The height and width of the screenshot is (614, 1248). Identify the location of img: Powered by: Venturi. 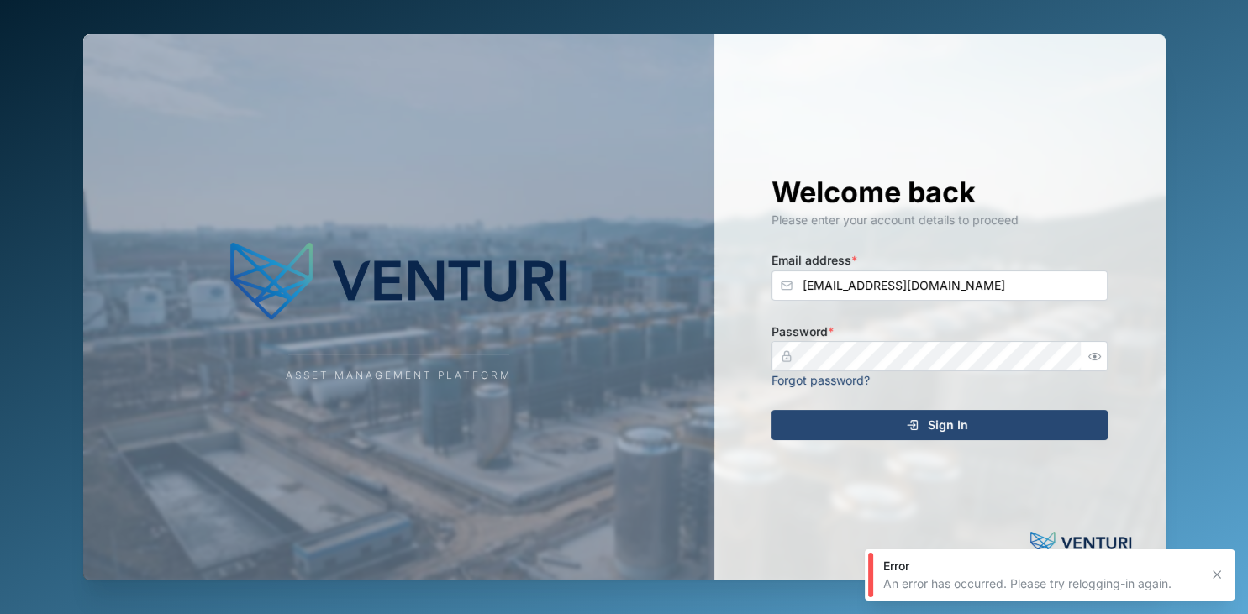
(1080, 544).